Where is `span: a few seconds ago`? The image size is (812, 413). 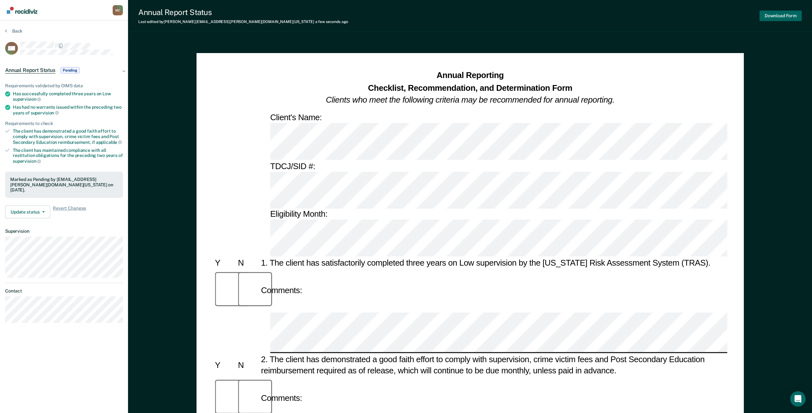 span: a few seconds ago is located at coordinates (331, 22).